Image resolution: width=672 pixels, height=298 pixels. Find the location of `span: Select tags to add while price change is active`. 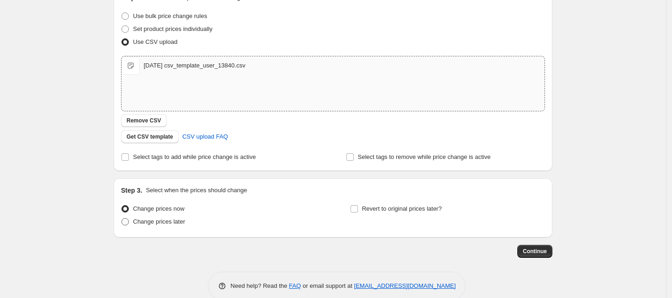

span: Select tags to add while price change is active is located at coordinates (194, 156).